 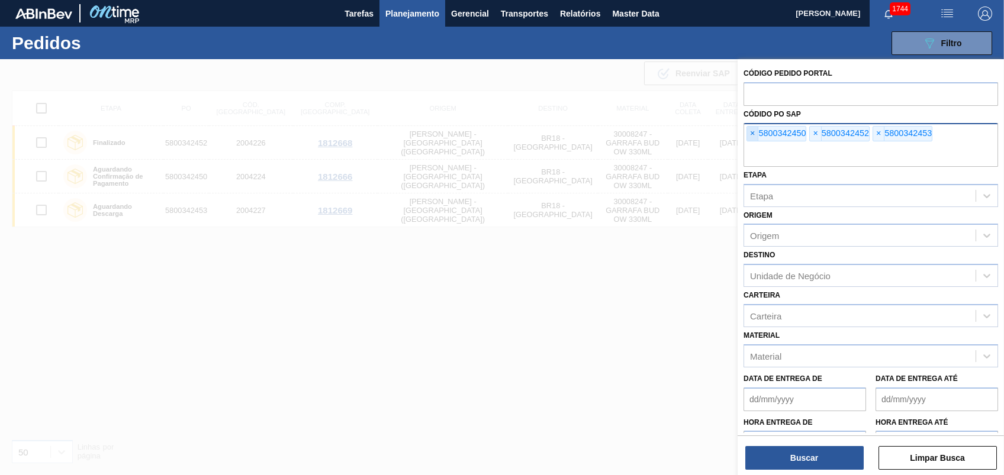 I want to click on label: Material, so click(x=761, y=336).